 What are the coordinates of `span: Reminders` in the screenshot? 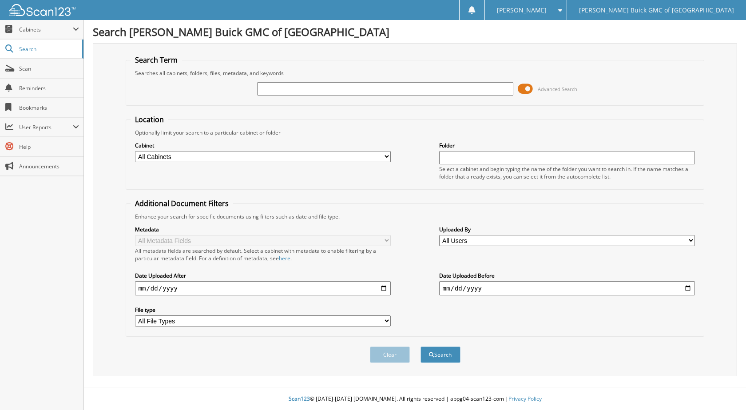 It's located at (49, 88).